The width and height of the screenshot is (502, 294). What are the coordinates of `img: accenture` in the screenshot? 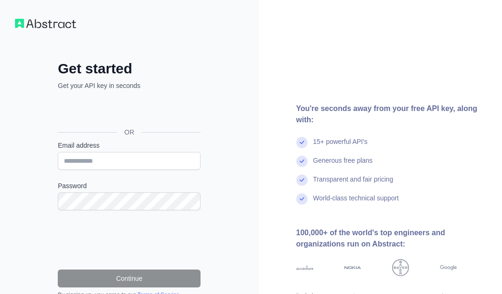 It's located at (305, 267).